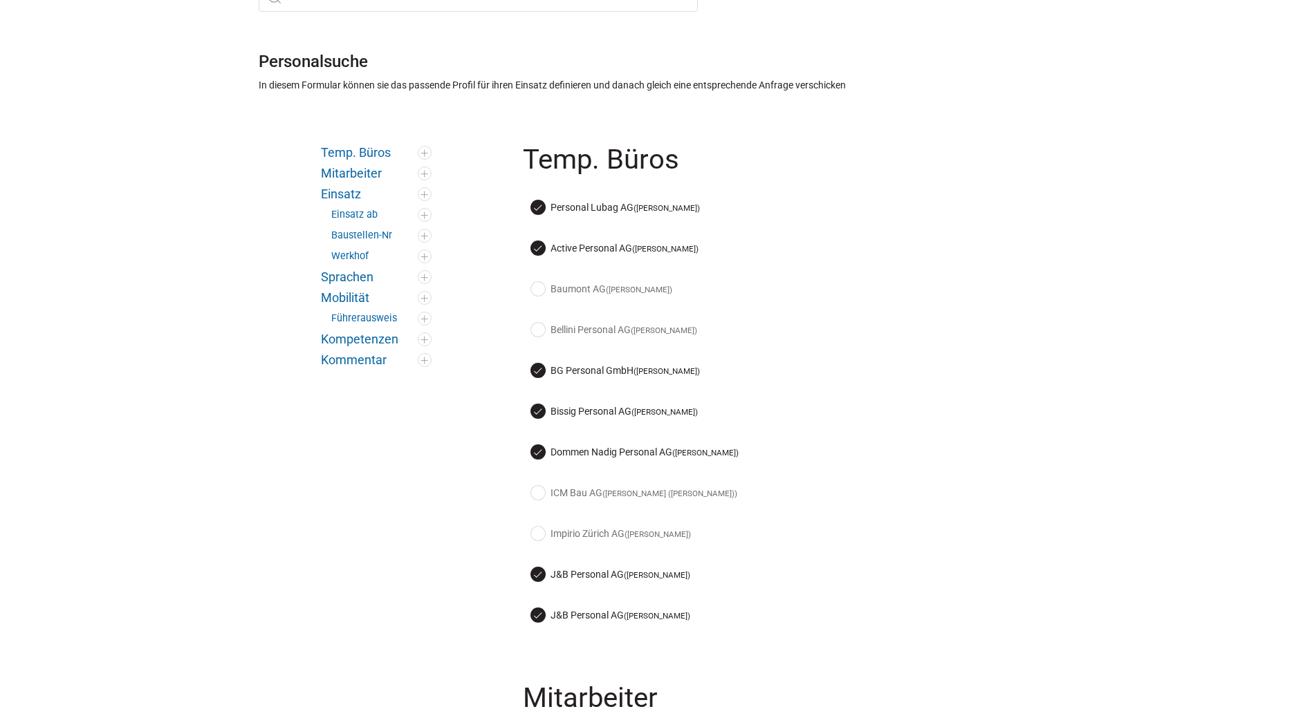  What do you see at coordinates (614, 411) in the screenshot?
I see `label: Bissig Personal AG` at bounding box center [614, 411].